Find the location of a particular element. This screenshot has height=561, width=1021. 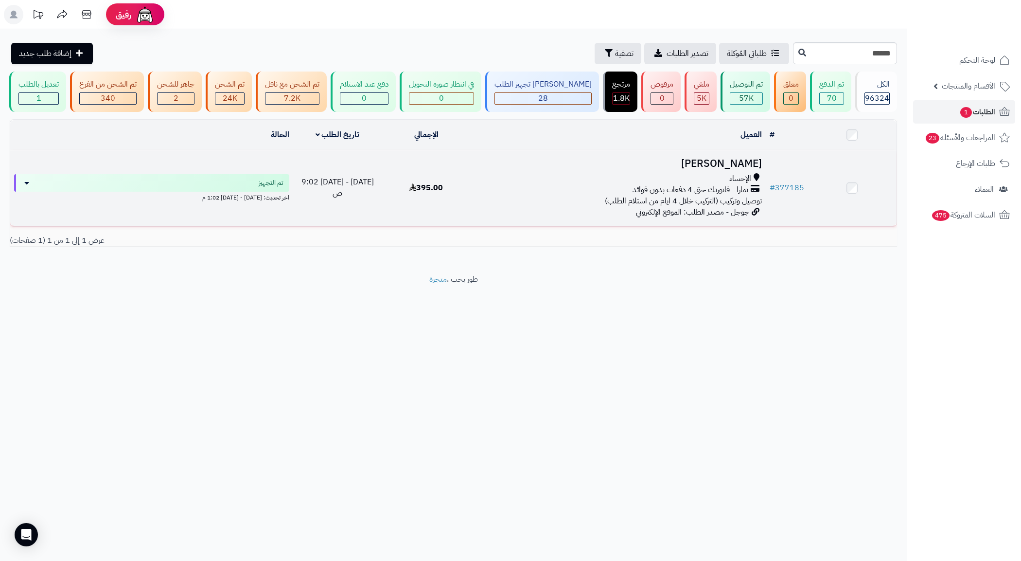

span: العملاء is located at coordinates (984, 189).